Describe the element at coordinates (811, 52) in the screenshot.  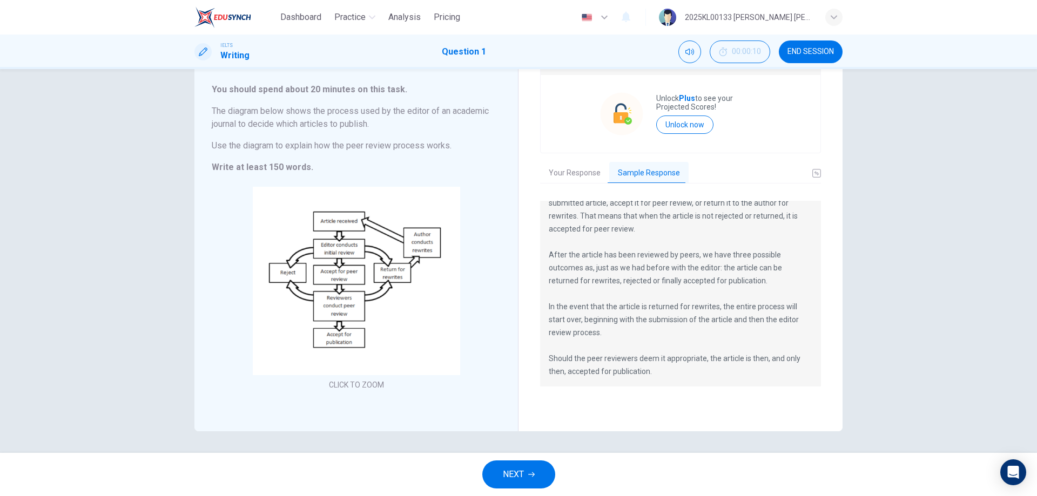
I see `span: END SESSION` at that location.